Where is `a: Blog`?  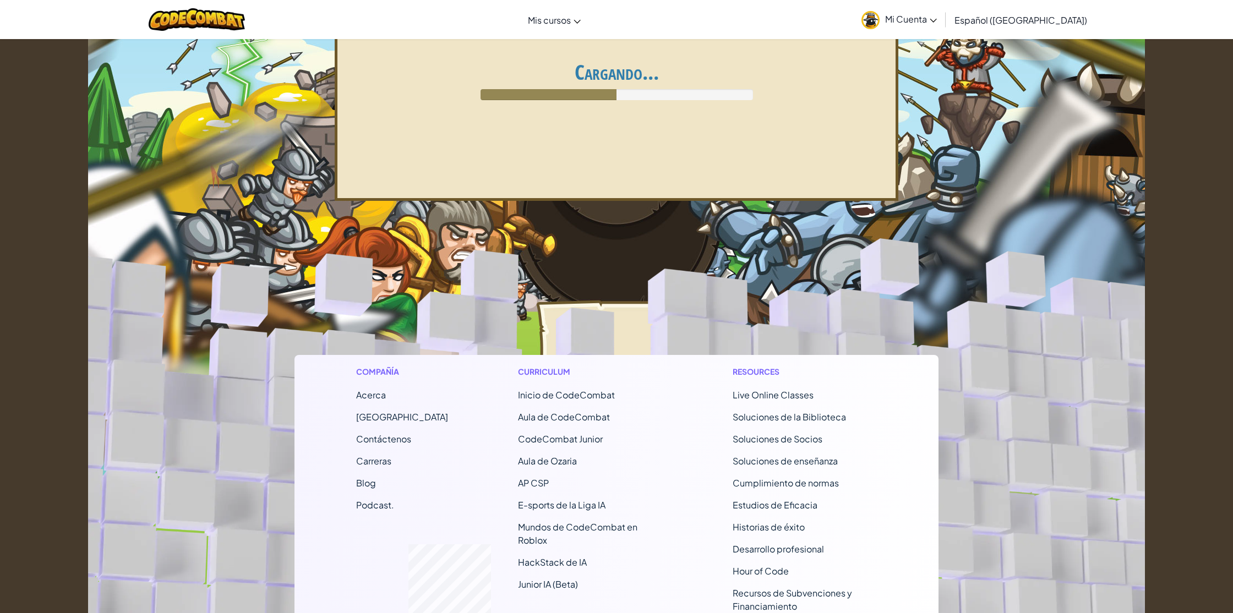
a: Blog is located at coordinates (366, 483).